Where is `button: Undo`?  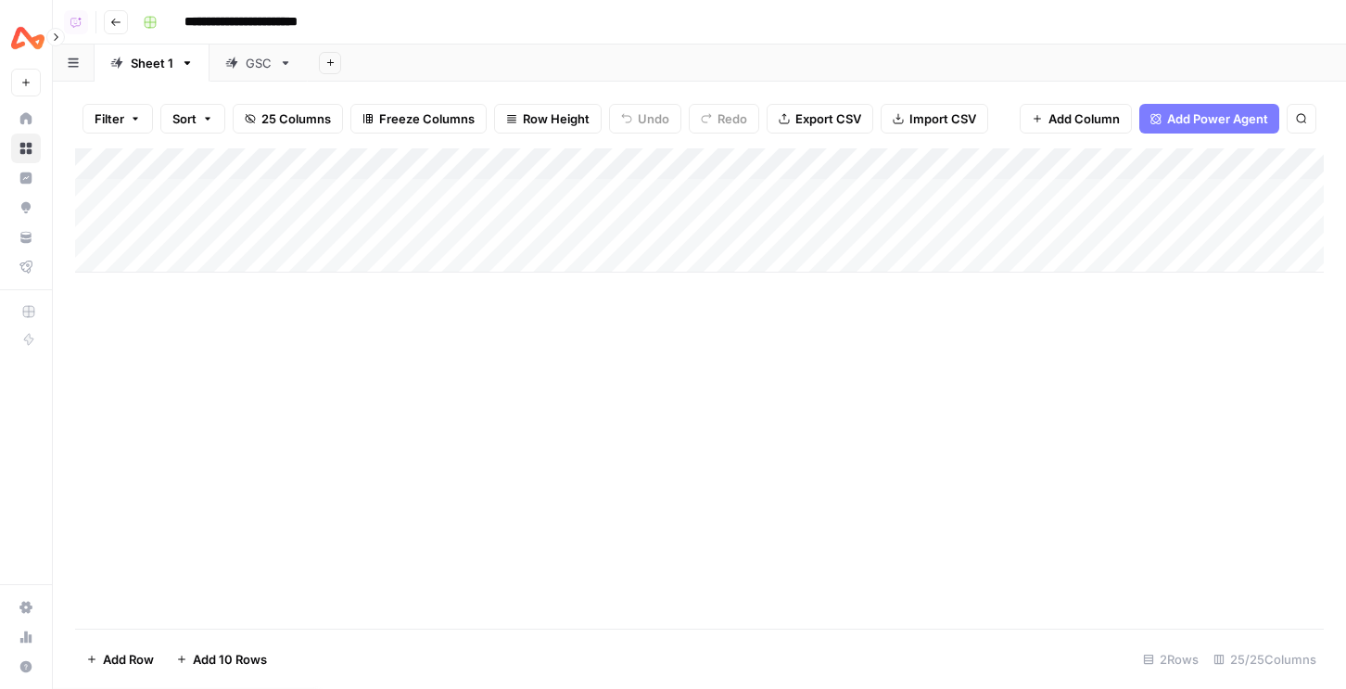
button: Undo is located at coordinates (645, 119).